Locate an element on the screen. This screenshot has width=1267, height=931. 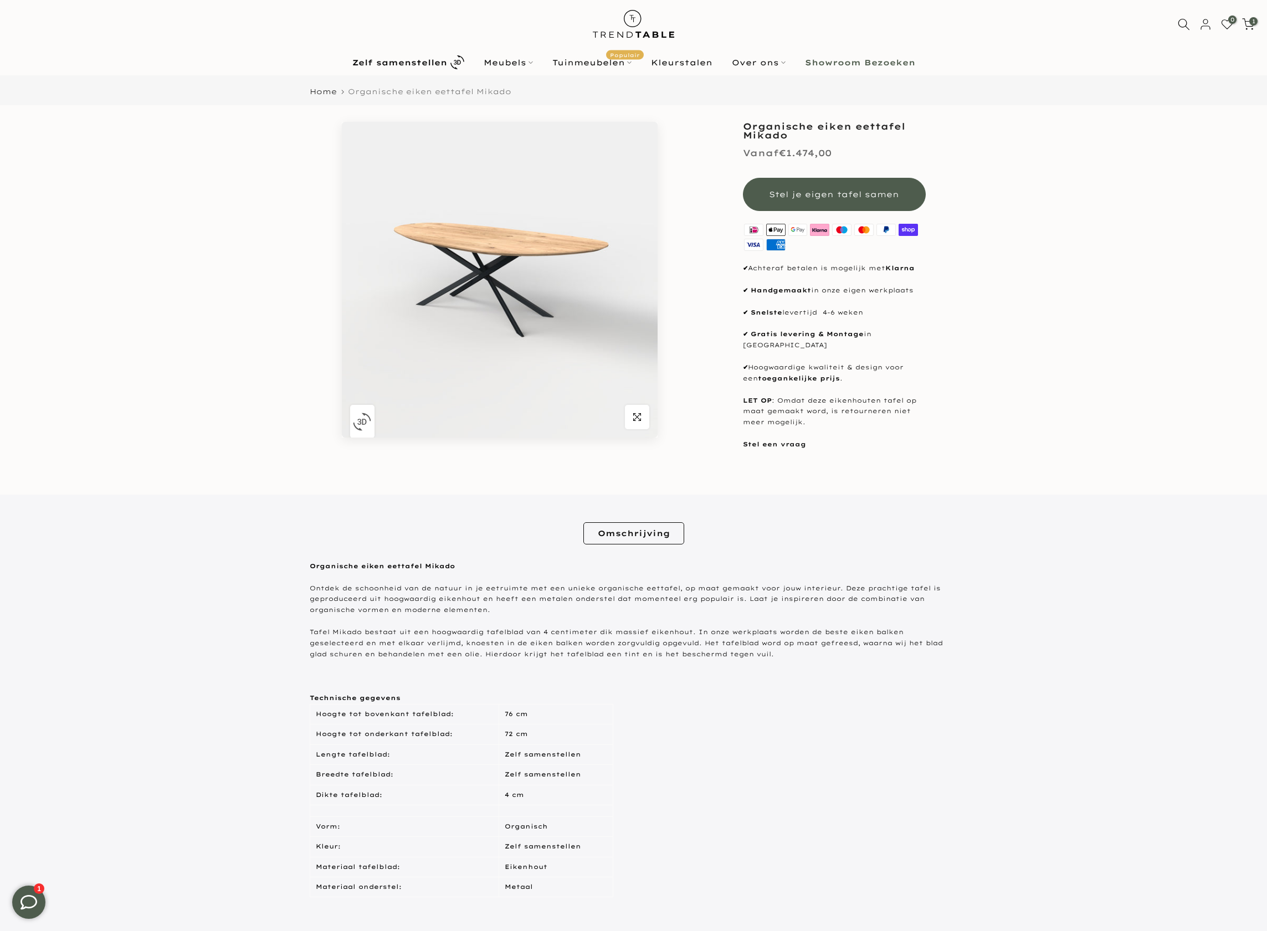
img: google pay is located at coordinates (798, 229).